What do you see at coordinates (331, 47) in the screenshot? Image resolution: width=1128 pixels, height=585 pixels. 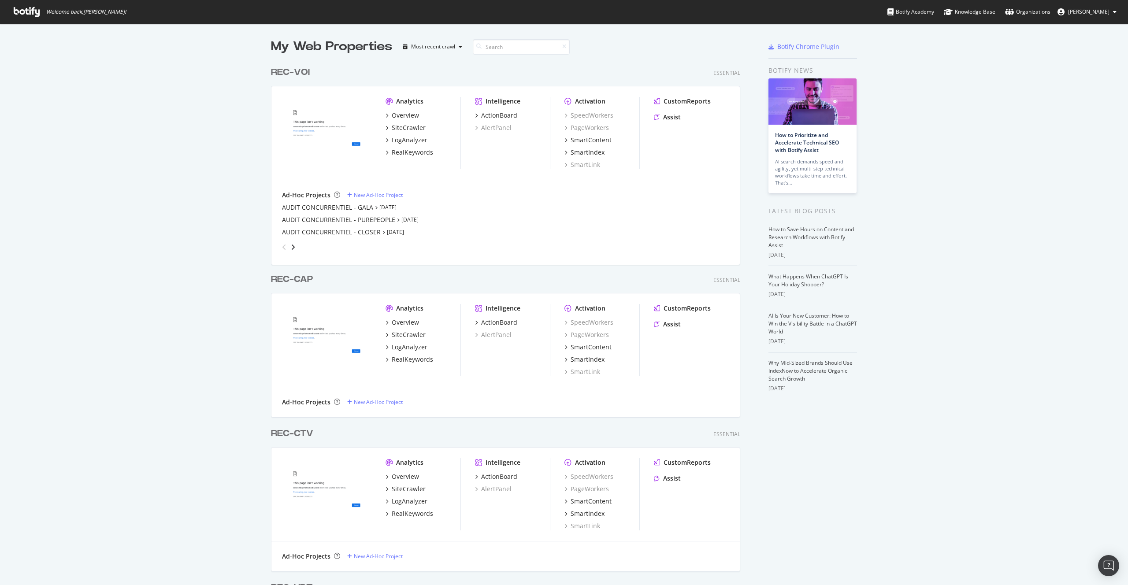 I see `div: My Web Properties` at bounding box center [331, 47].